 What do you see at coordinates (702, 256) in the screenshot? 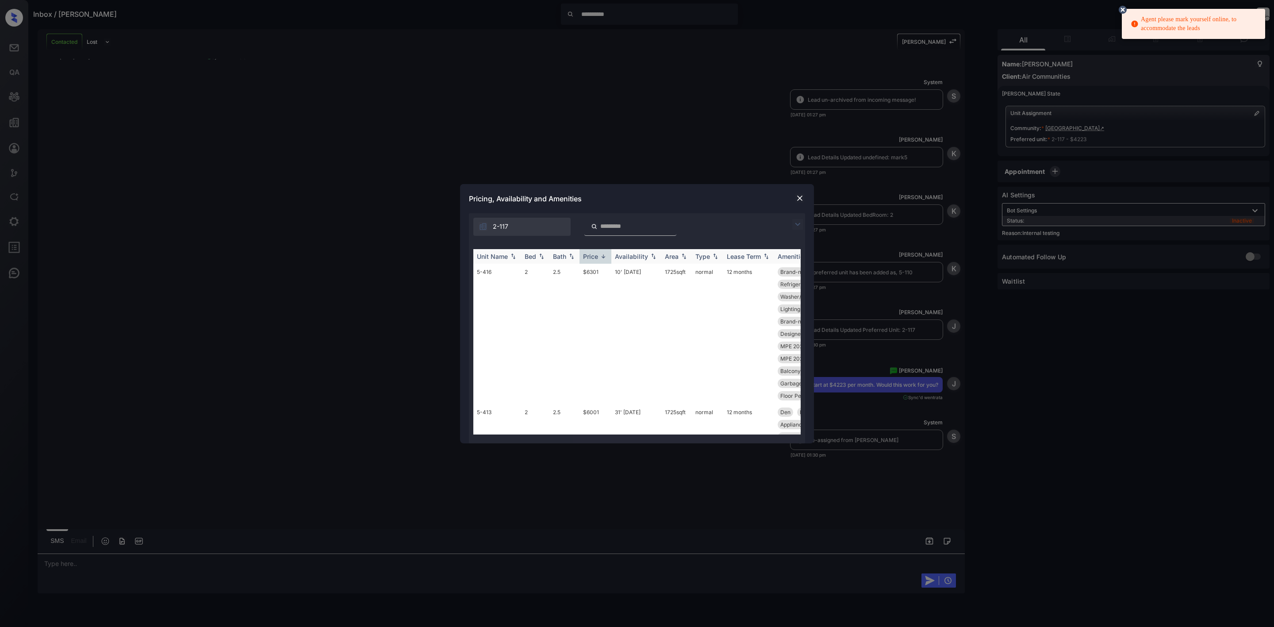
I see `div: Type` at bounding box center [702, 256].